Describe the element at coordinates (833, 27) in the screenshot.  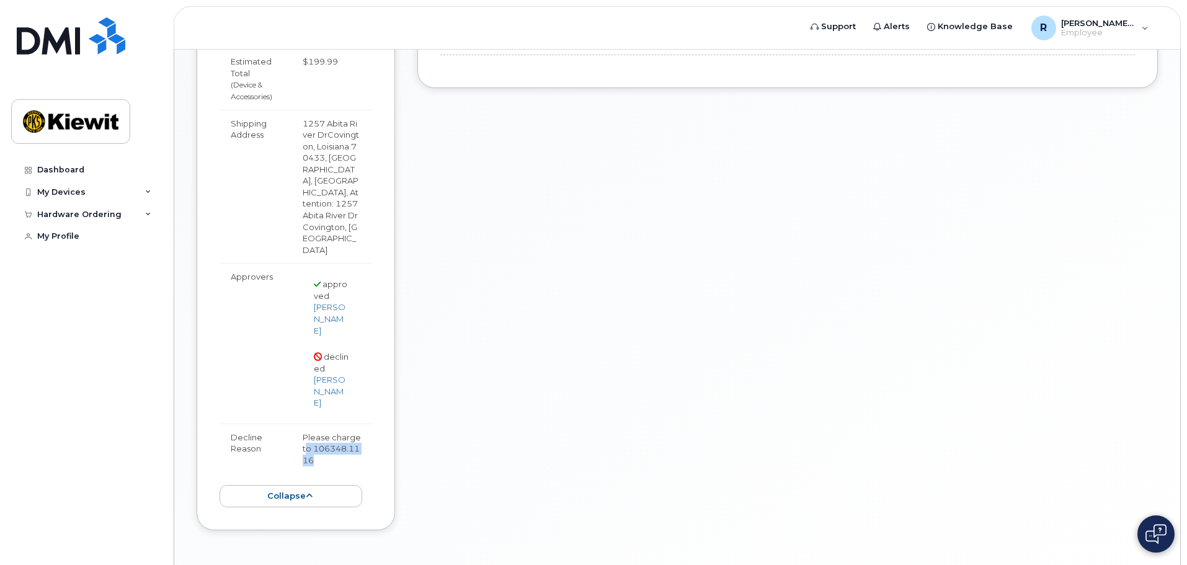
I see `a: Support` at that location.